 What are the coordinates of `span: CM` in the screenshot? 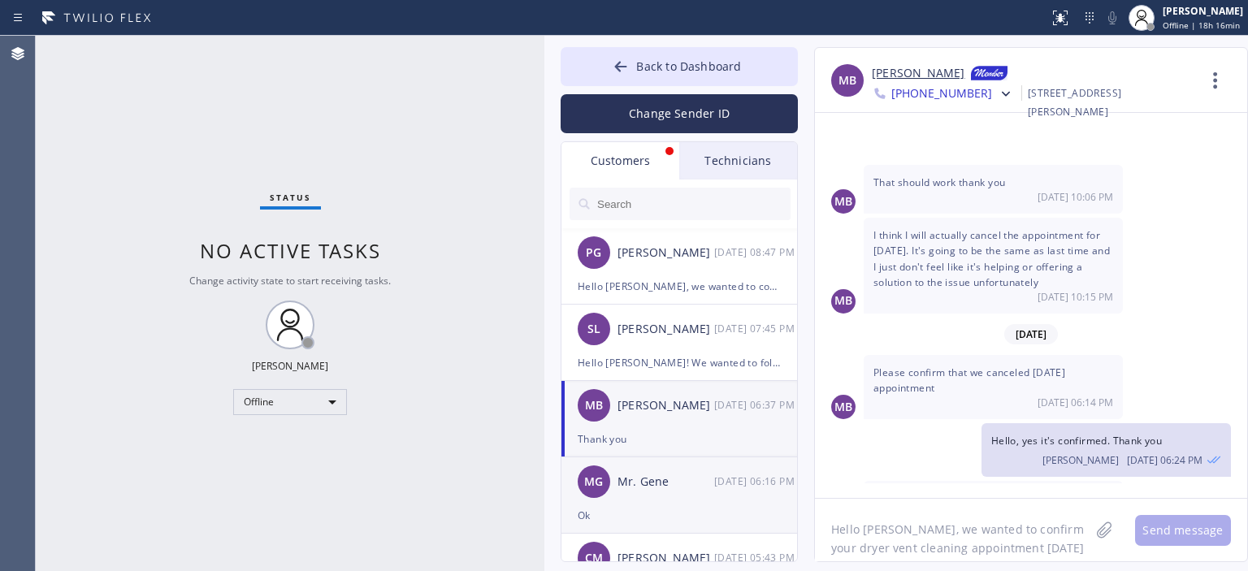 It's located at (594, 558).